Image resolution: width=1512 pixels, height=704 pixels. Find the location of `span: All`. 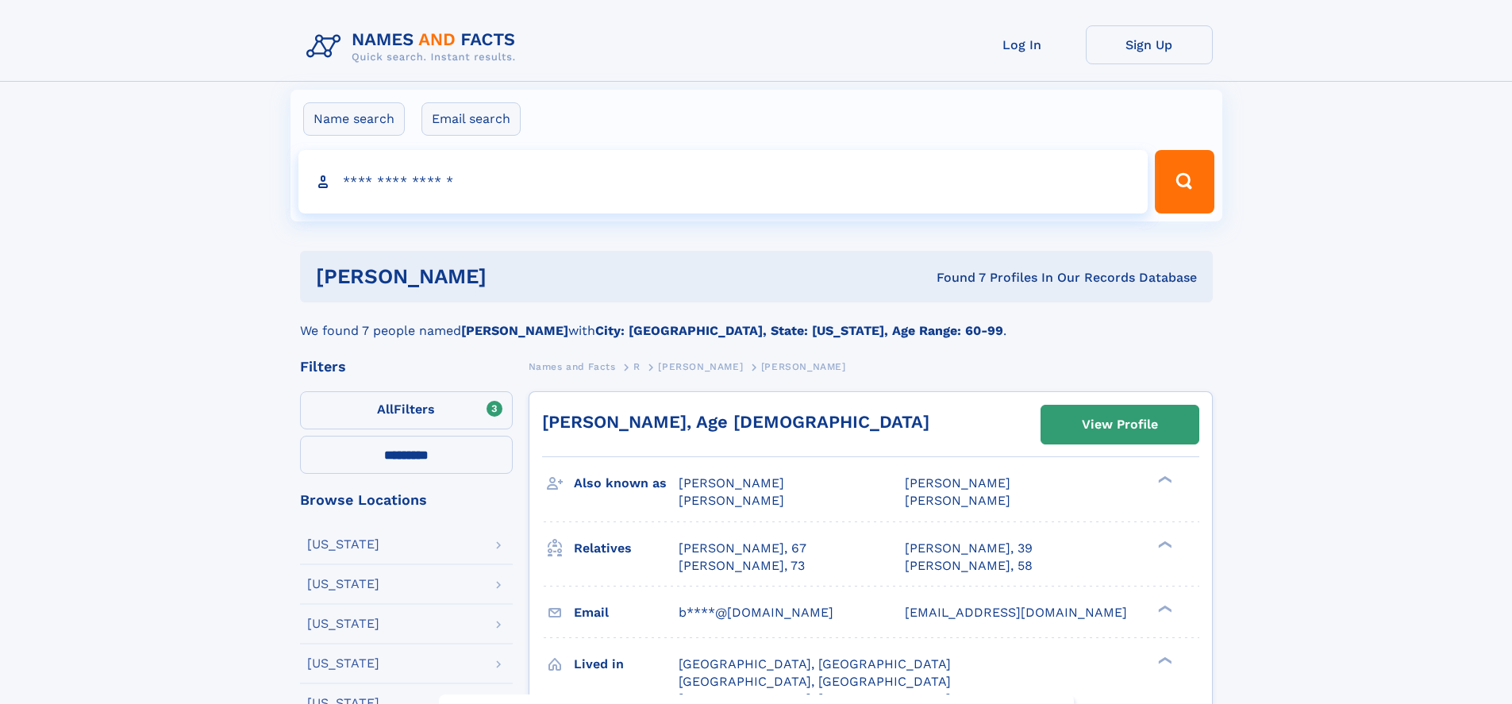

span: All is located at coordinates (385, 409).